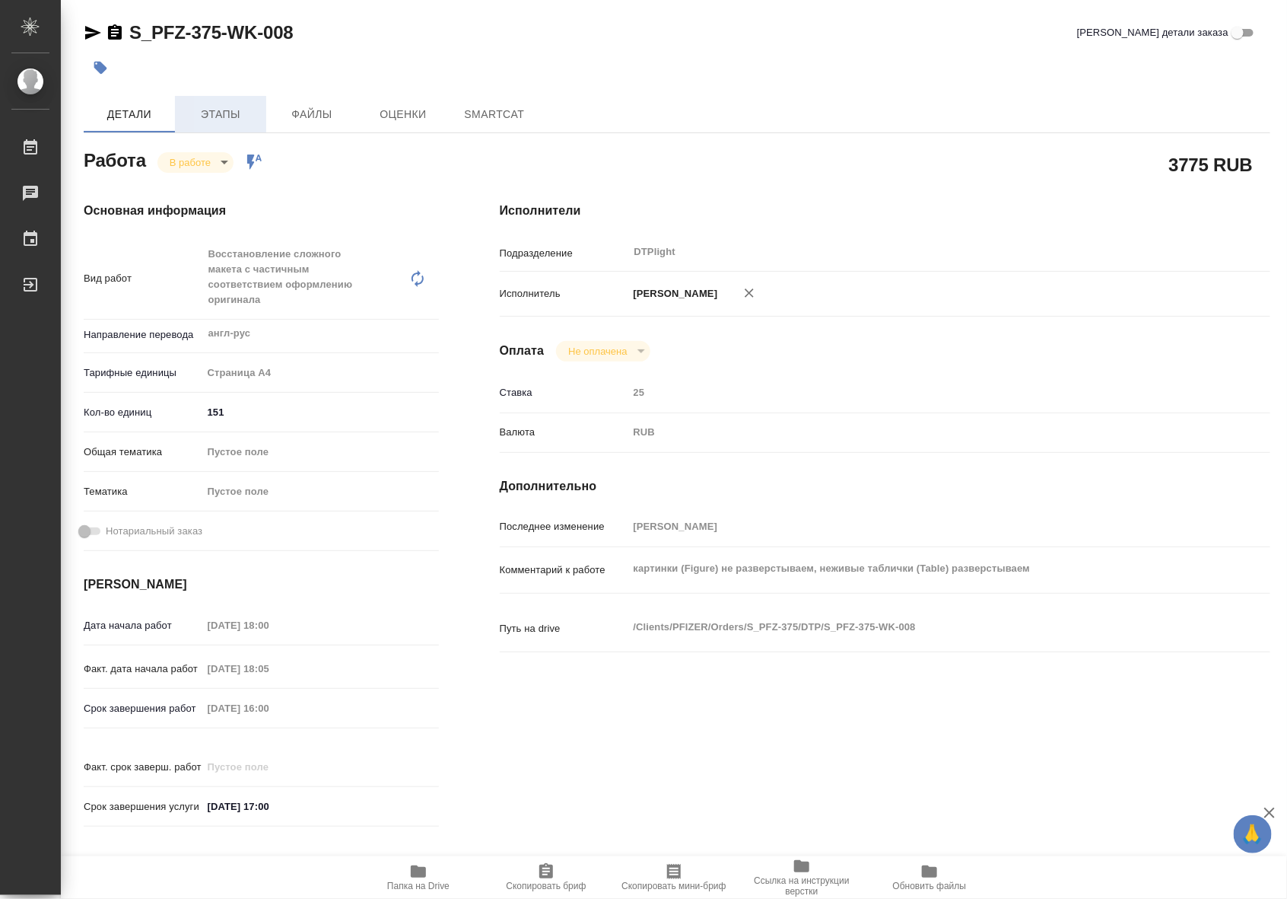  I want to click on p: Комментарий к работе, so click(564, 570).